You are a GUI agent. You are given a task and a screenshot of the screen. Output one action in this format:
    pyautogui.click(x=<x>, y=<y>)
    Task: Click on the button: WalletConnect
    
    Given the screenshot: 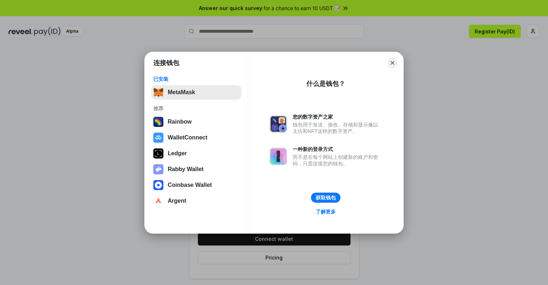 What is the action you would take?
    pyautogui.click(x=196, y=137)
    